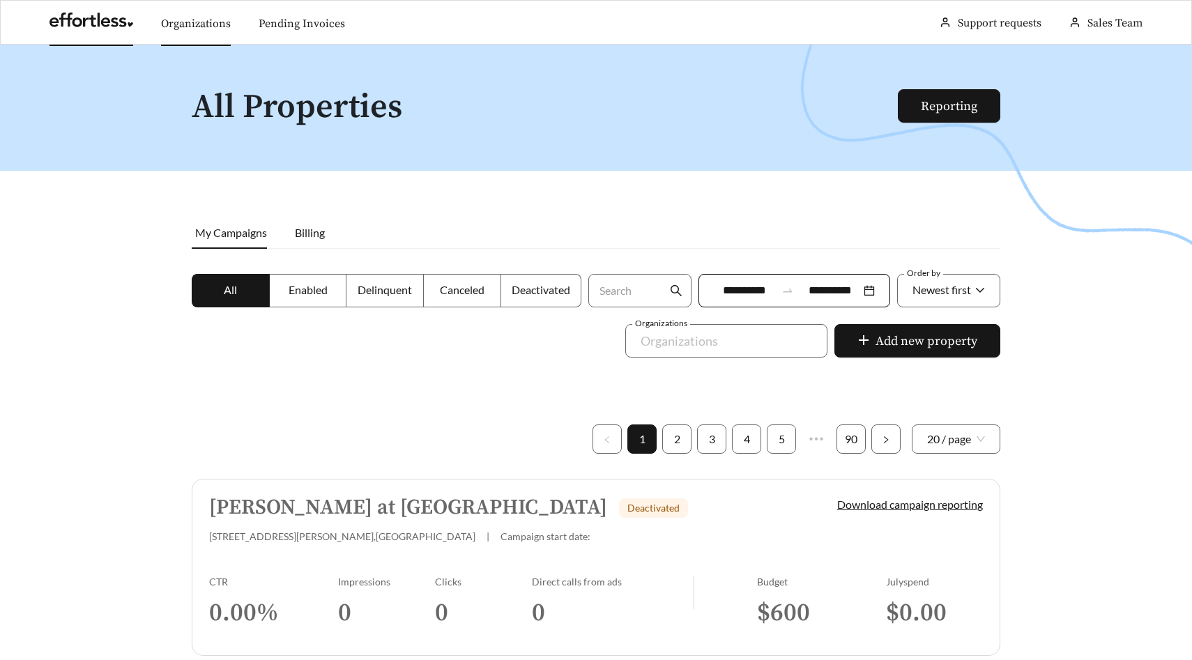  What do you see at coordinates (607, 440) in the screenshot?
I see `span: left` at bounding box center [607, 440].